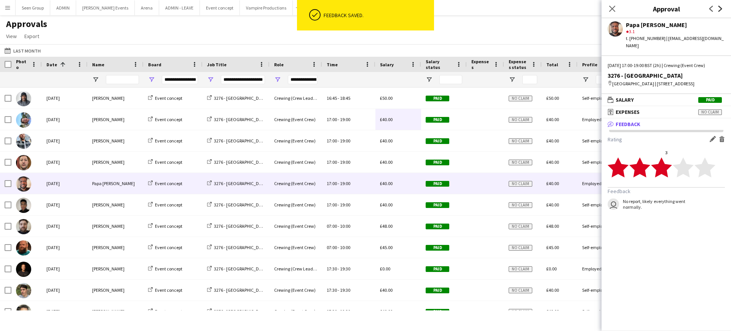 The image size is (731, 331). I want to click on span: Expenses status, so click(518, 64).